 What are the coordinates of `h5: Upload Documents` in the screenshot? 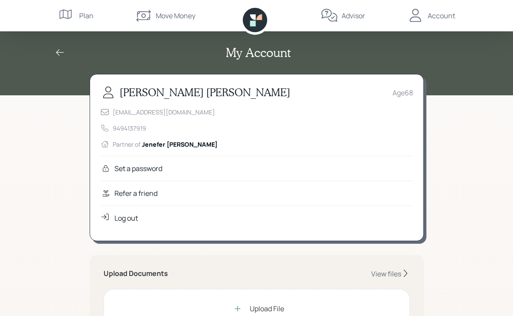 It's located at (136, 273).